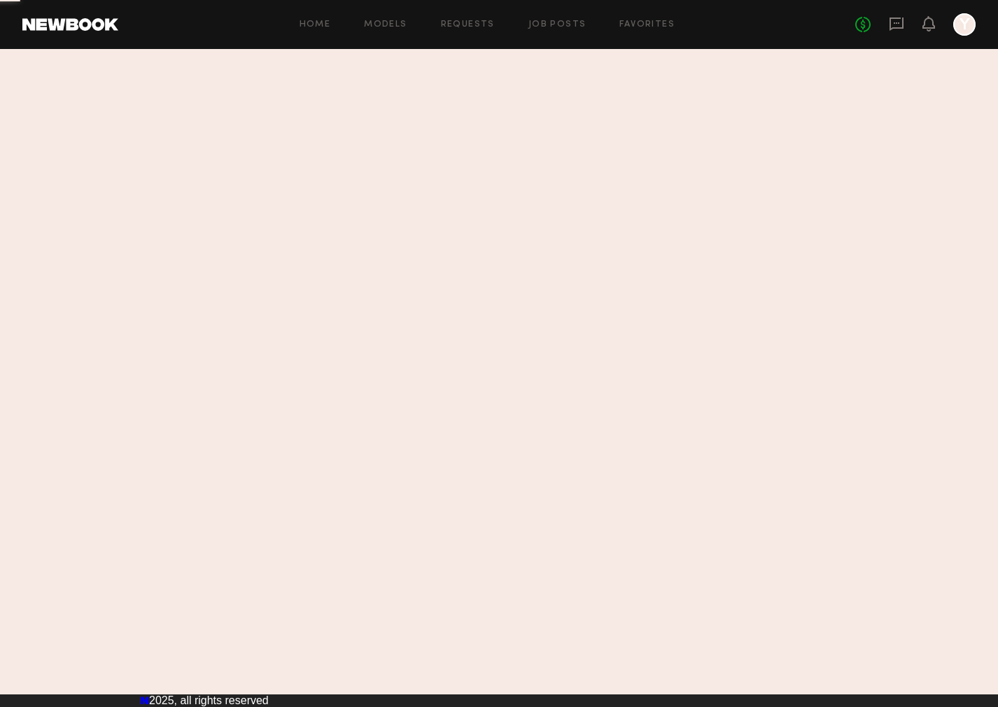  What do you see at coordinates (315, 24) in the screenshot?
I see `a: Home` at bounding box center [315, 24].